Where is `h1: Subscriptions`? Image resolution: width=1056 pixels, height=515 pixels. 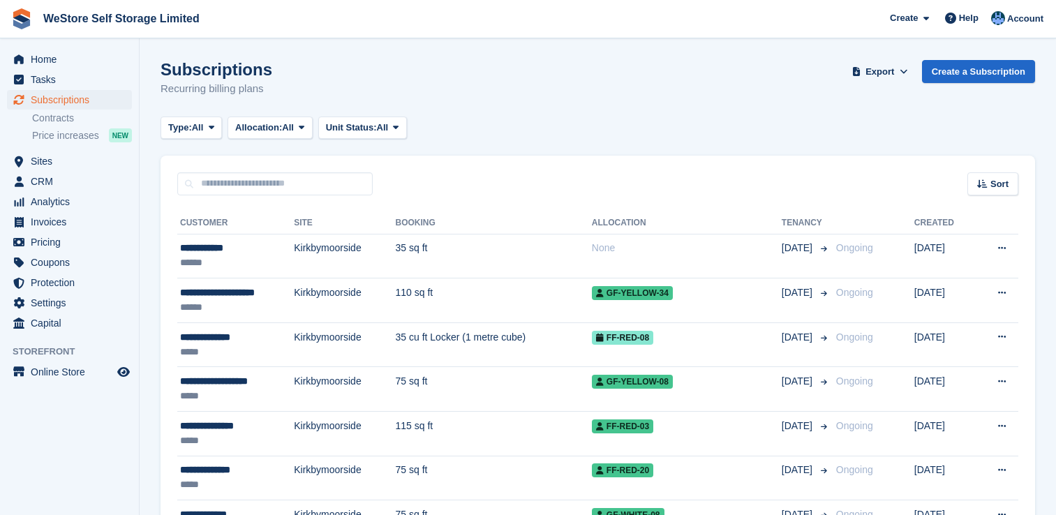 h1: Subscriptions is located at coordinates (216, 69).